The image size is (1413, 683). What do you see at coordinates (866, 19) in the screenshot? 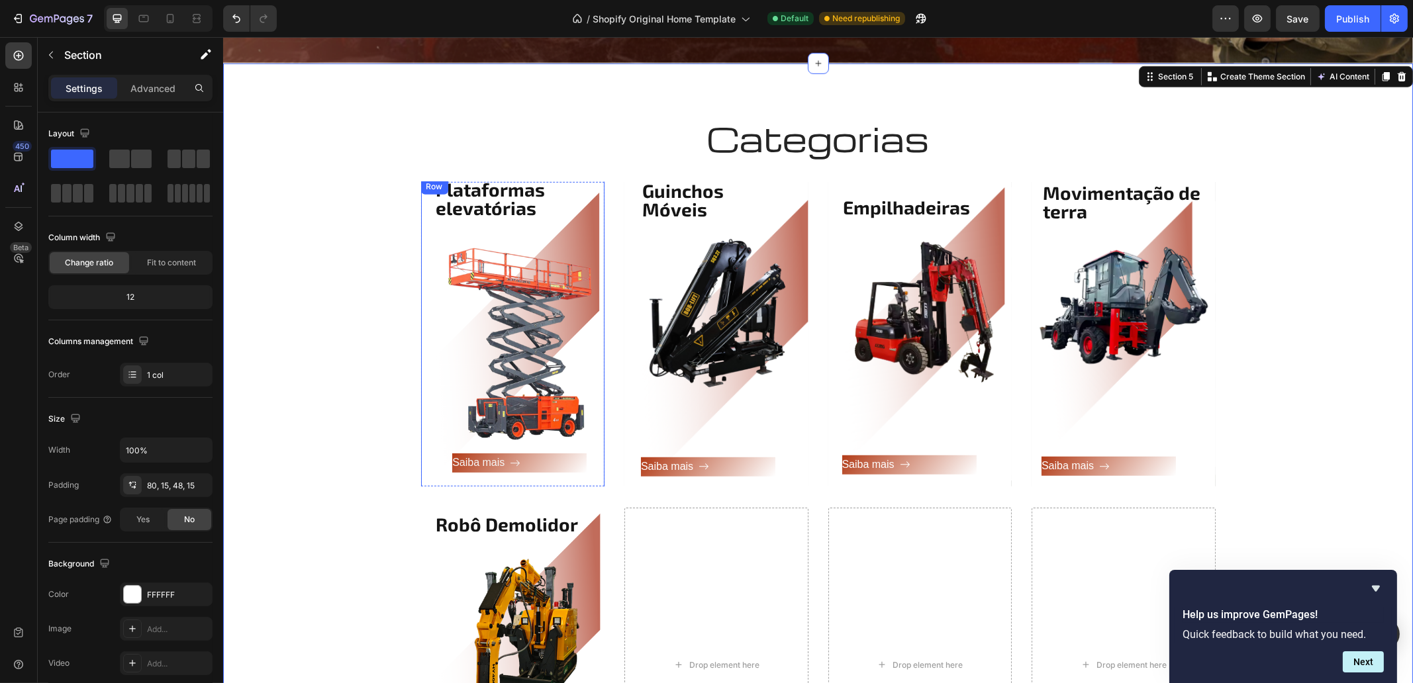
I see `span: Need republishing` at bounding box center [866, 19].